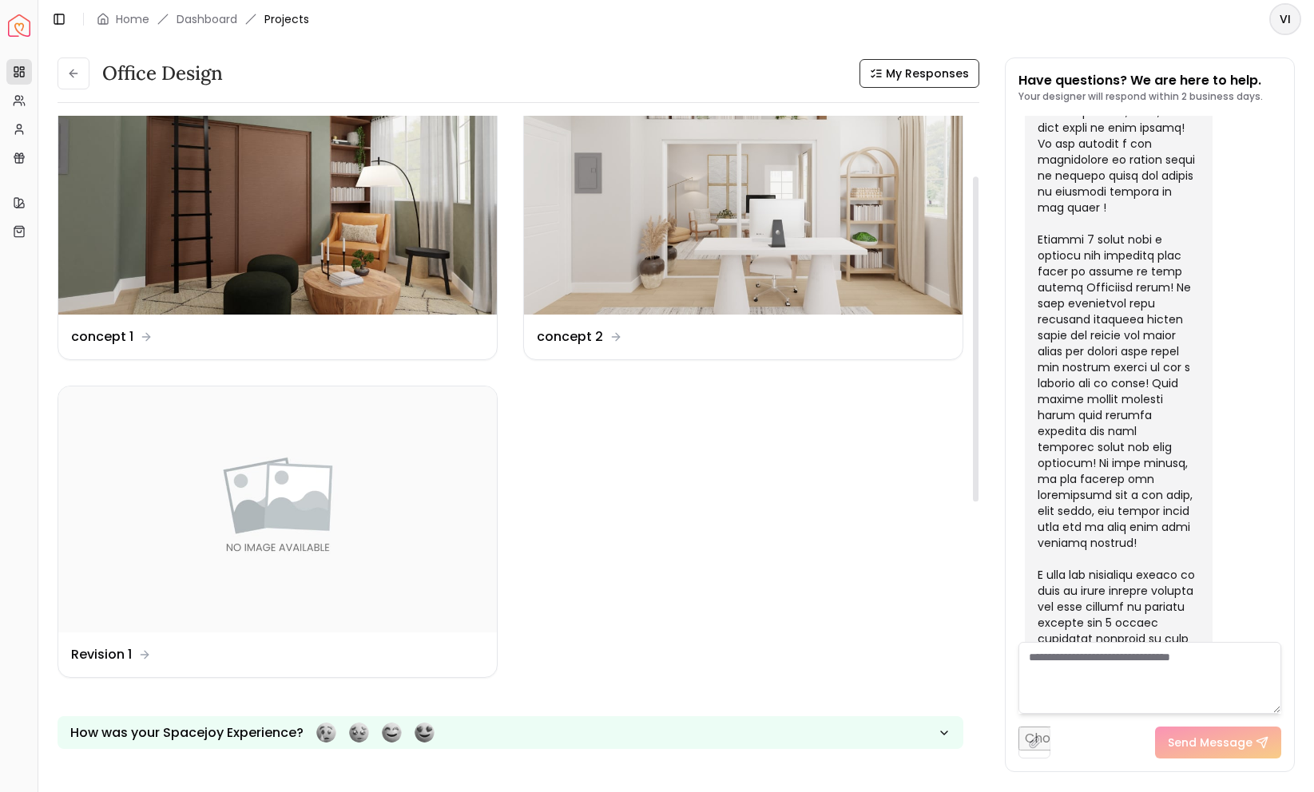 The height and width of the screenshot is (792, 1314). Describe the element at coordinates (1285, 19) in the screenshot. I see `span: VI` at that location.